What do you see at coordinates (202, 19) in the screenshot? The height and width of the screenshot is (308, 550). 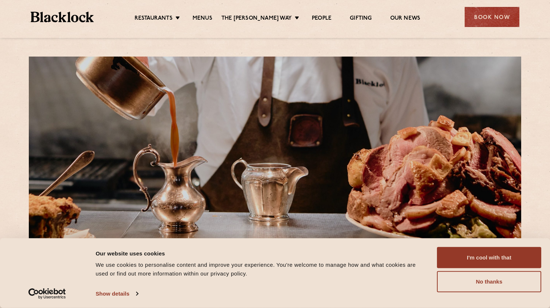 I see `a: Menus` at bounding box center [202, 19].